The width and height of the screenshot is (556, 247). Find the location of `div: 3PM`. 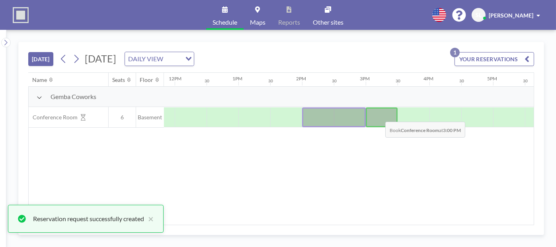

div: 3PM is located at coordinates (365, 78).